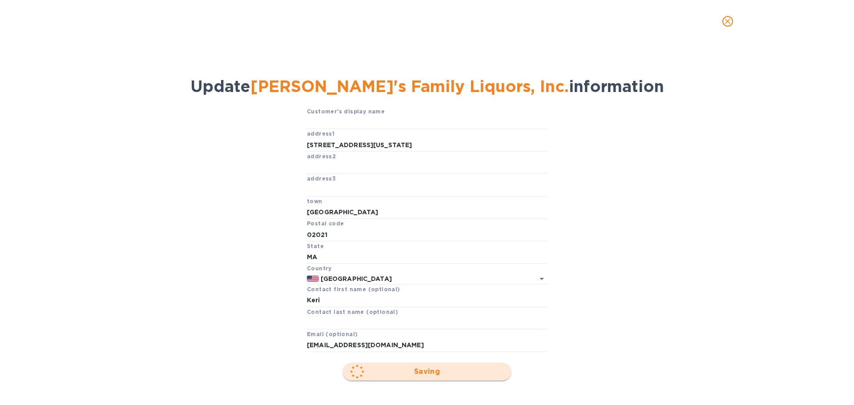 This screenshot has height=405, width=854. I want to click on b: town, so click(315, 201).